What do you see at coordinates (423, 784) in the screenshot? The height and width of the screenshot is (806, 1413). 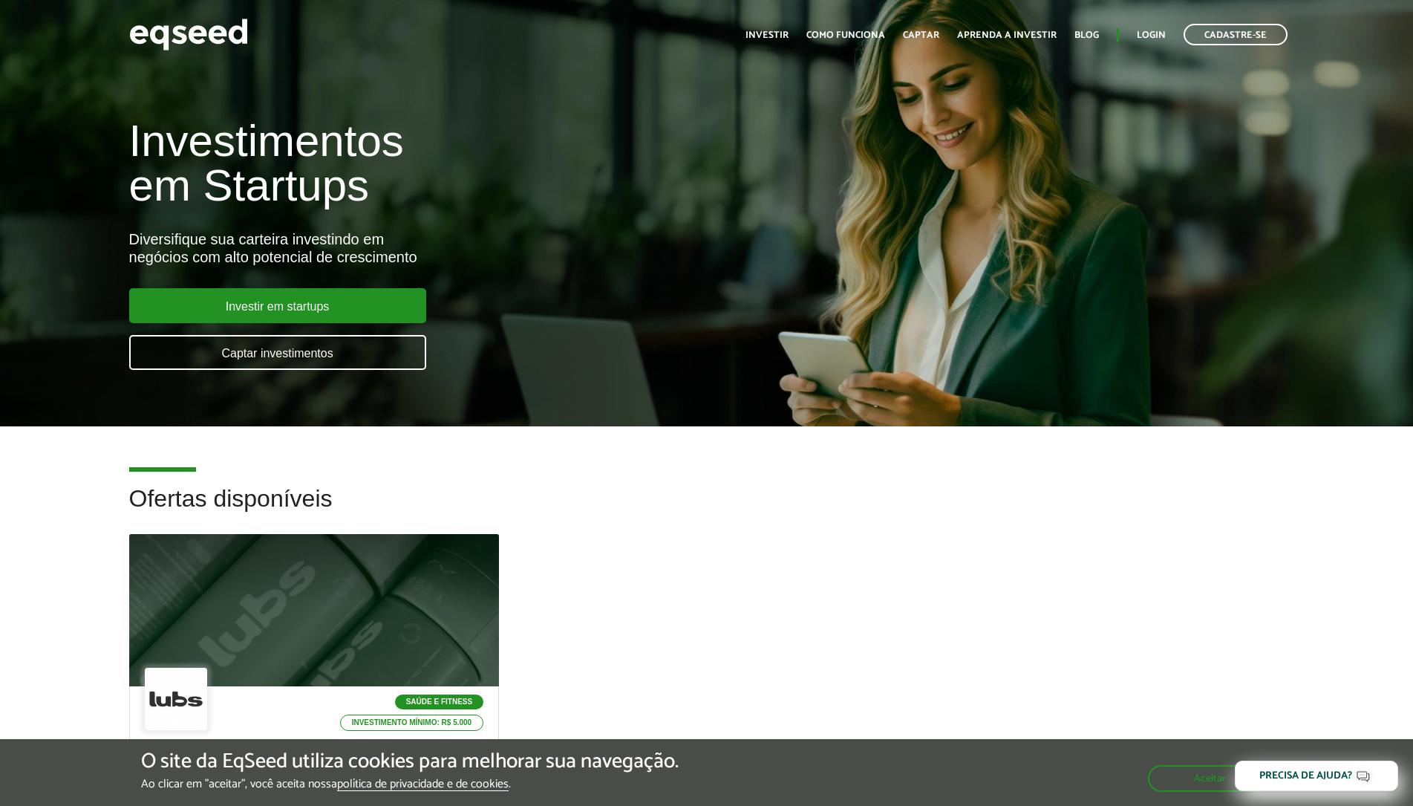 I see `a: política de privacidade e de cookies` at bounding box center [423, 784].